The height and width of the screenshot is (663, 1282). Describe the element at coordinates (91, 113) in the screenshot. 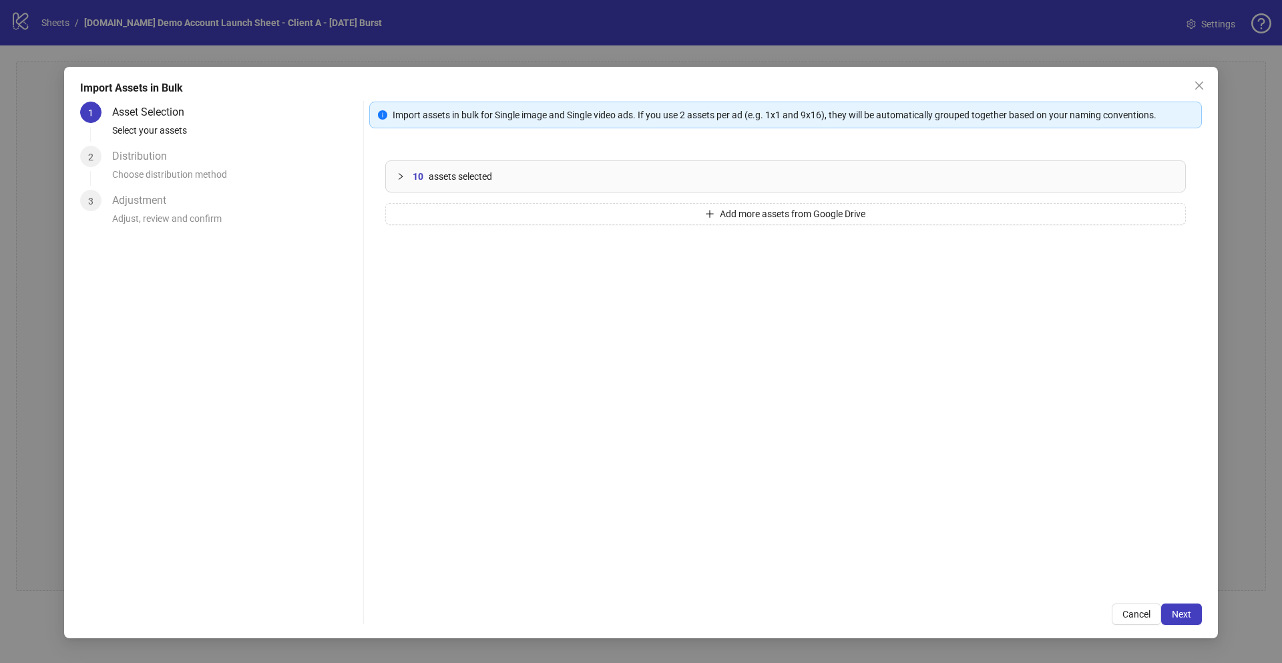

I see `span: 1` at that location.